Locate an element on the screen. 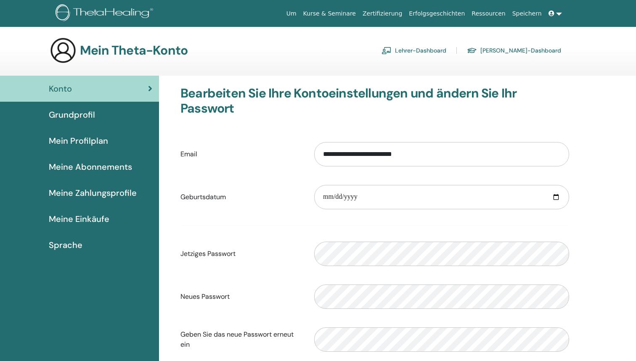  span: Meine Abonnements is located at coordinates (90, 167).